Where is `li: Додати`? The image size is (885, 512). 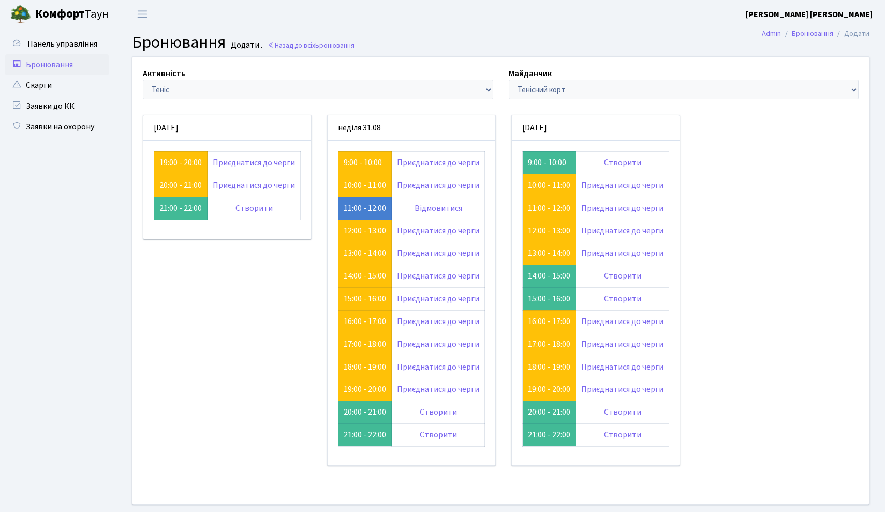
li: Додати is located at coordinates (852, 34).